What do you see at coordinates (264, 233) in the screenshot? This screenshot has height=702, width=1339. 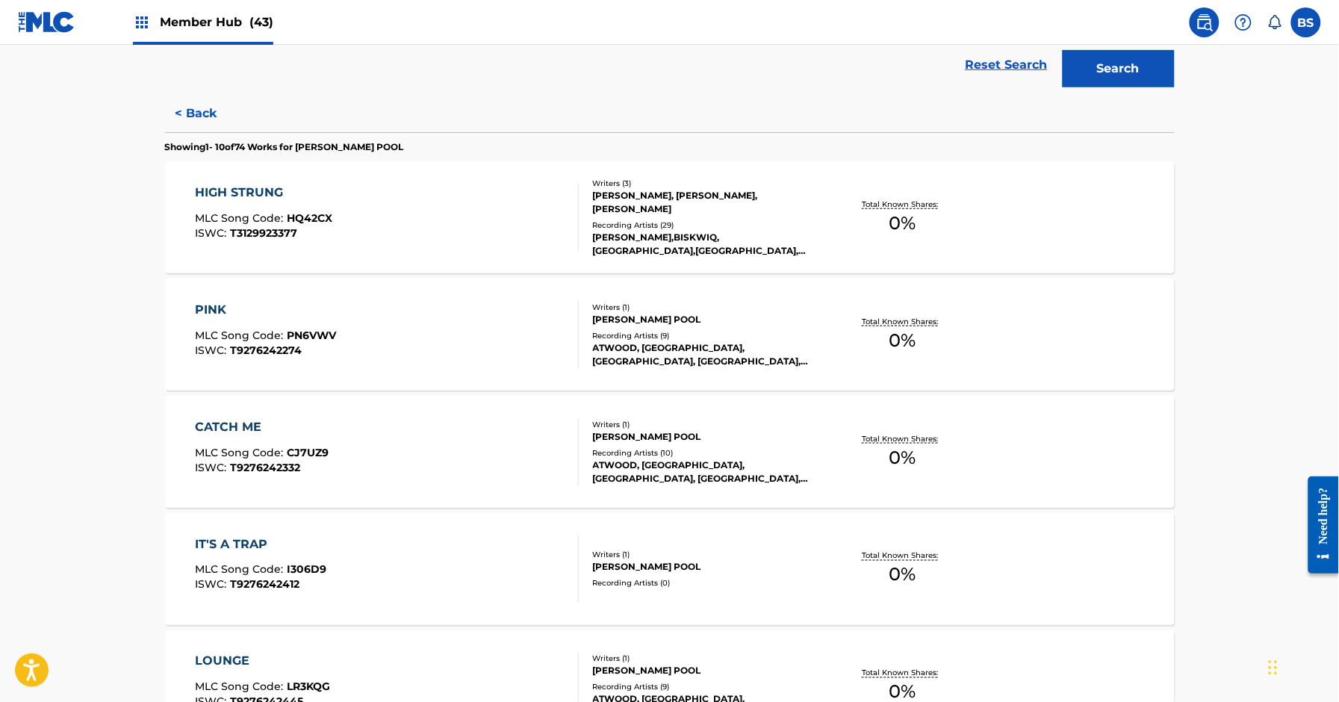 I see `span: T3129923377` at bounding box center [264, 233].